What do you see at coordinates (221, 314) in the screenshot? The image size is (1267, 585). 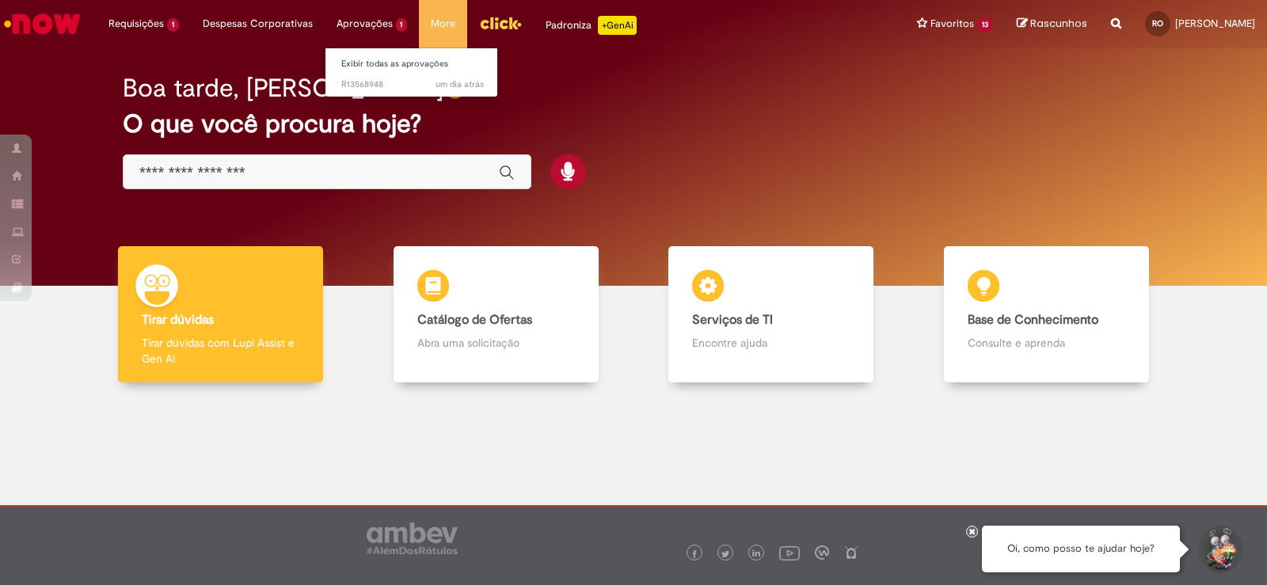 I see `a: Tirar dúvidas Tirar dúvidas com Lupi Assist e Gen Ai` at bounding box center [221, 314].